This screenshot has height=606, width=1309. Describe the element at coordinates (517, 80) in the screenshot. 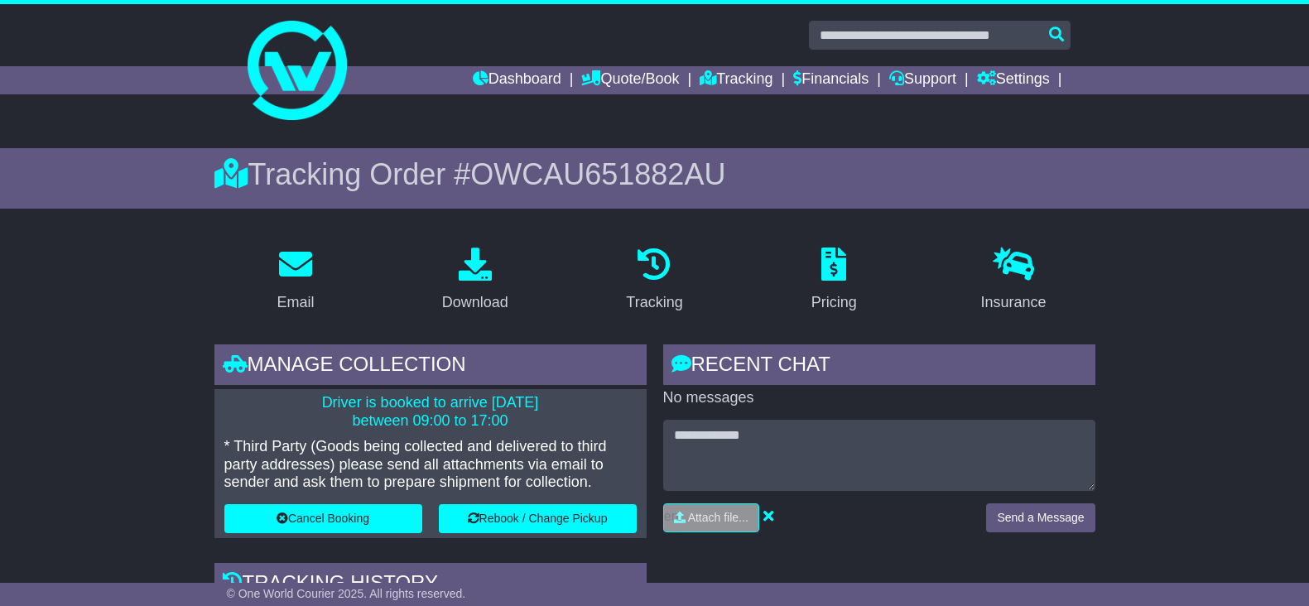

I see `a: Dashboard` at that location.